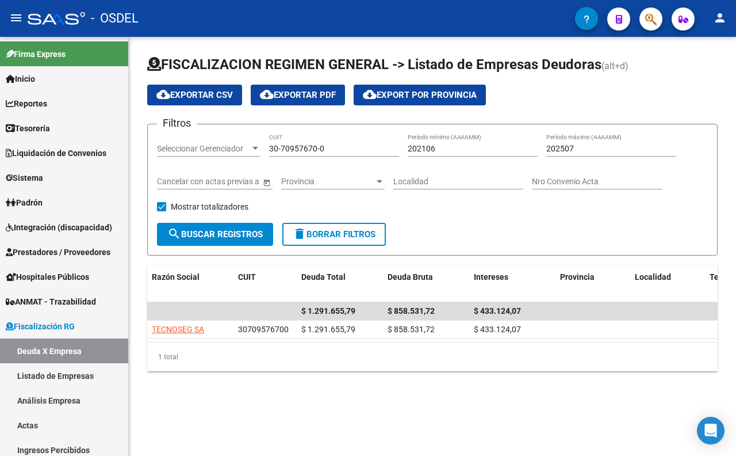 The height and width of the screenshot is (456, 736). What do you see at coordinates (47, 277) in the screenshot?
I see `span: Hospitales Públicos` at bounding box center [47, 277].